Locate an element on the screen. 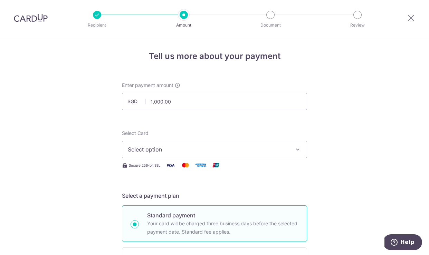  input: 0.00 is located at coordinates (215, 102).